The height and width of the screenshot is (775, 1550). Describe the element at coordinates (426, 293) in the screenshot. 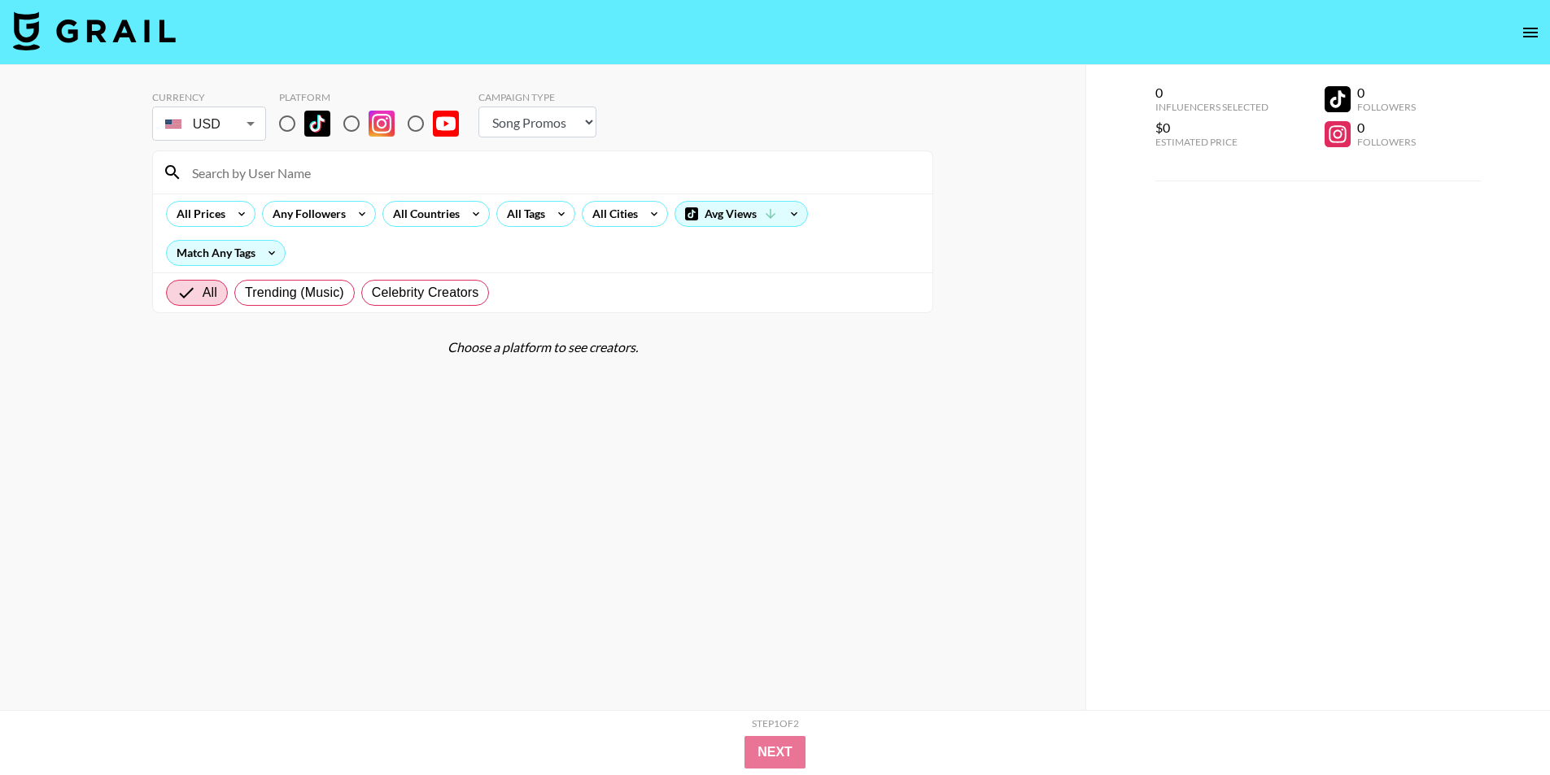

I see `span: Celebrity Creators` at that location.